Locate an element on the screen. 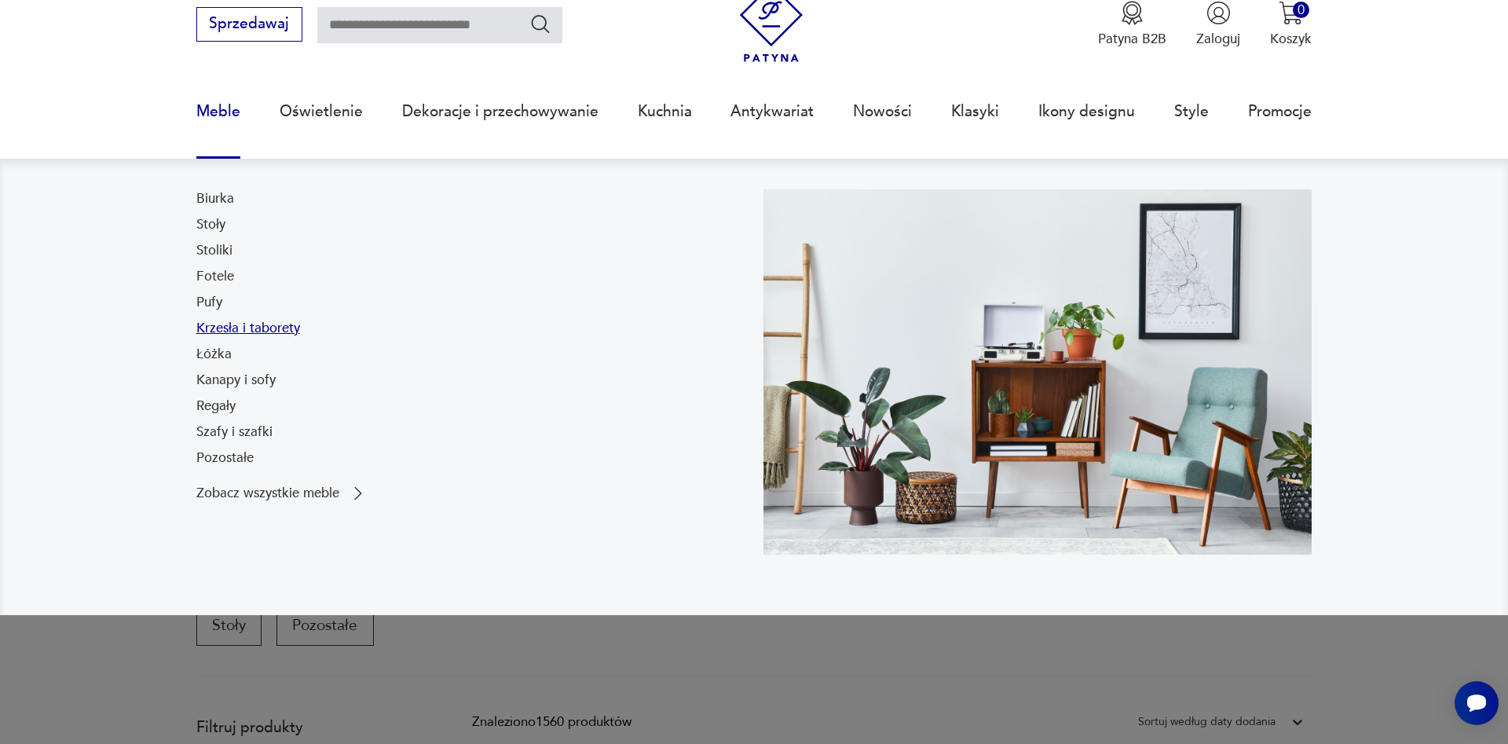 Image resolution: width=1508 pixels, height=744 pixels. a: Stoły is located at coordinates (211, 225).